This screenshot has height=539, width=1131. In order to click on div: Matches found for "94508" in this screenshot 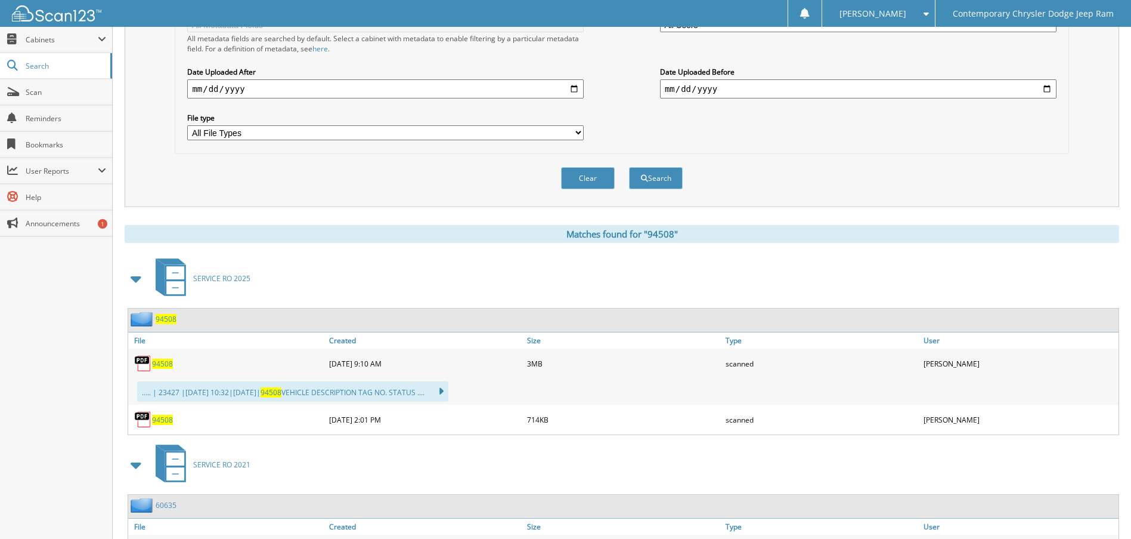, I will do `click(622, 234)`.